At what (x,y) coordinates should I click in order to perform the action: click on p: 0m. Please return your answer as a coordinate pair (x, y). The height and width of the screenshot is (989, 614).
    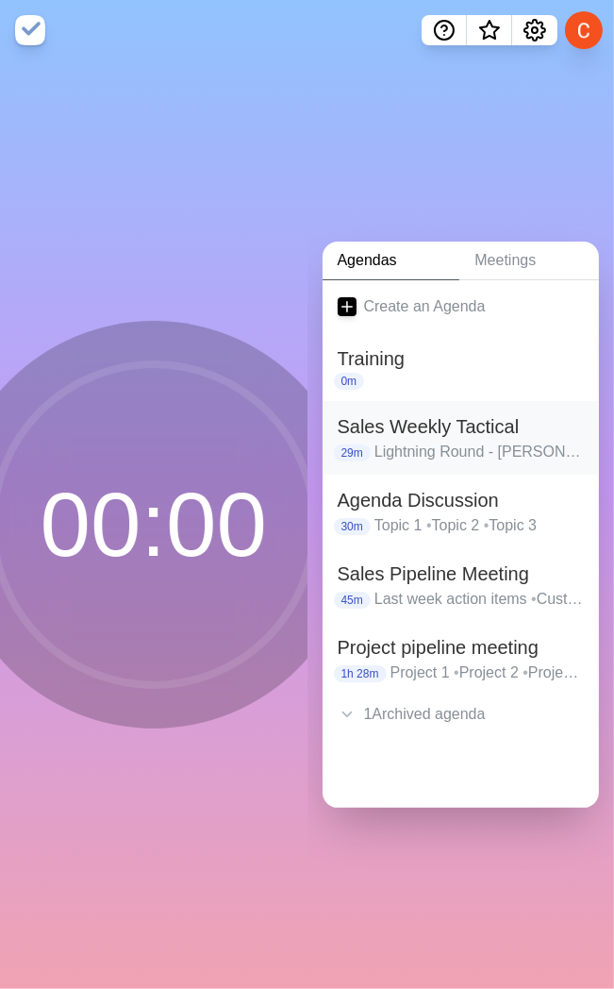
    Looking at the image, I should click on (349, 381).